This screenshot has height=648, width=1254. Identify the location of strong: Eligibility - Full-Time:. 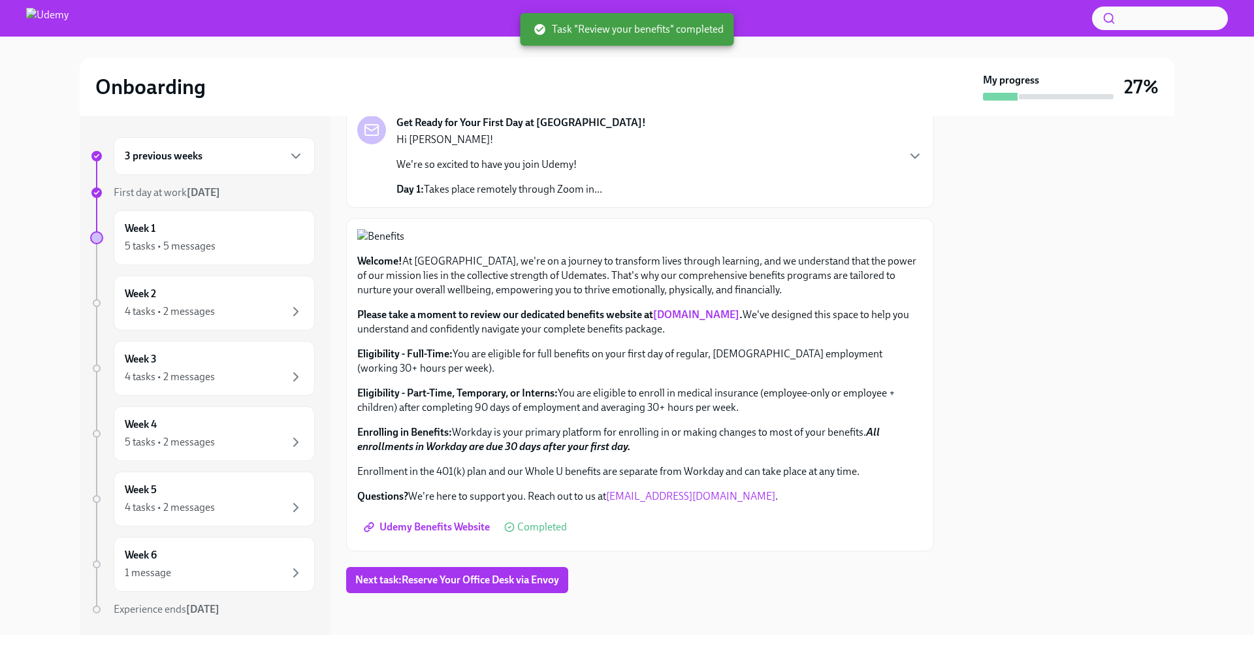
(405, 353).